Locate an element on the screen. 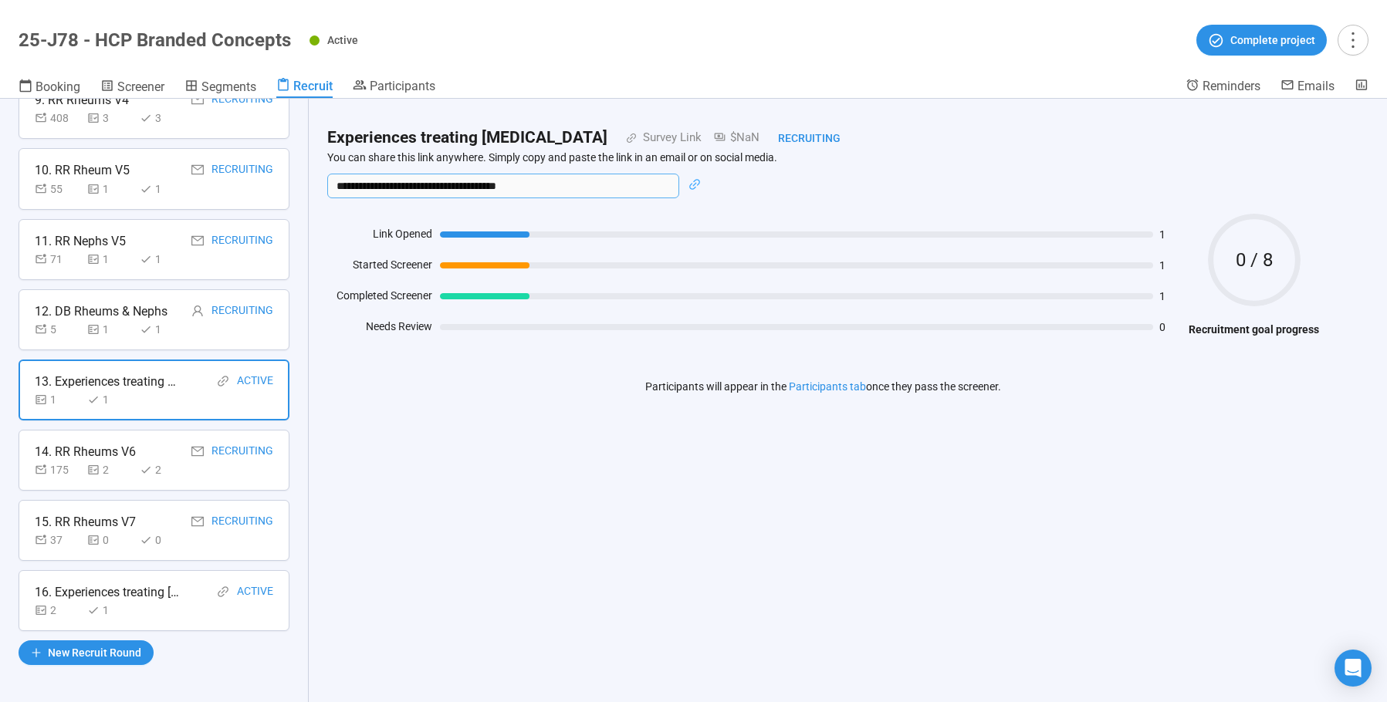  a: Participants tab is located at coordinates (827, 387).